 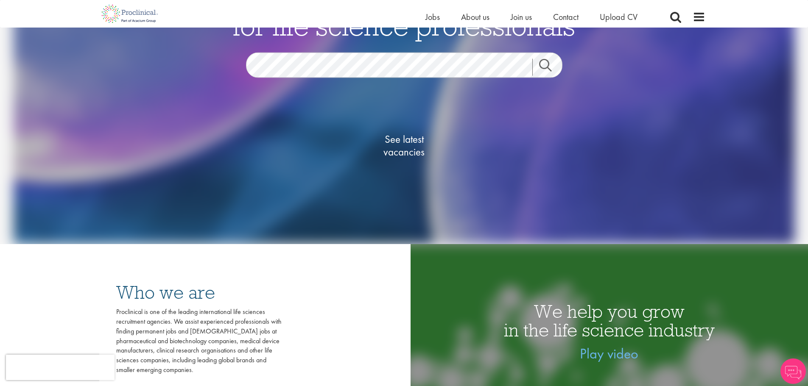 What do you see at coordinates (404, 146) in the screenshot?
I see `span: See latest vacancies` at bounding box center [404, 146].